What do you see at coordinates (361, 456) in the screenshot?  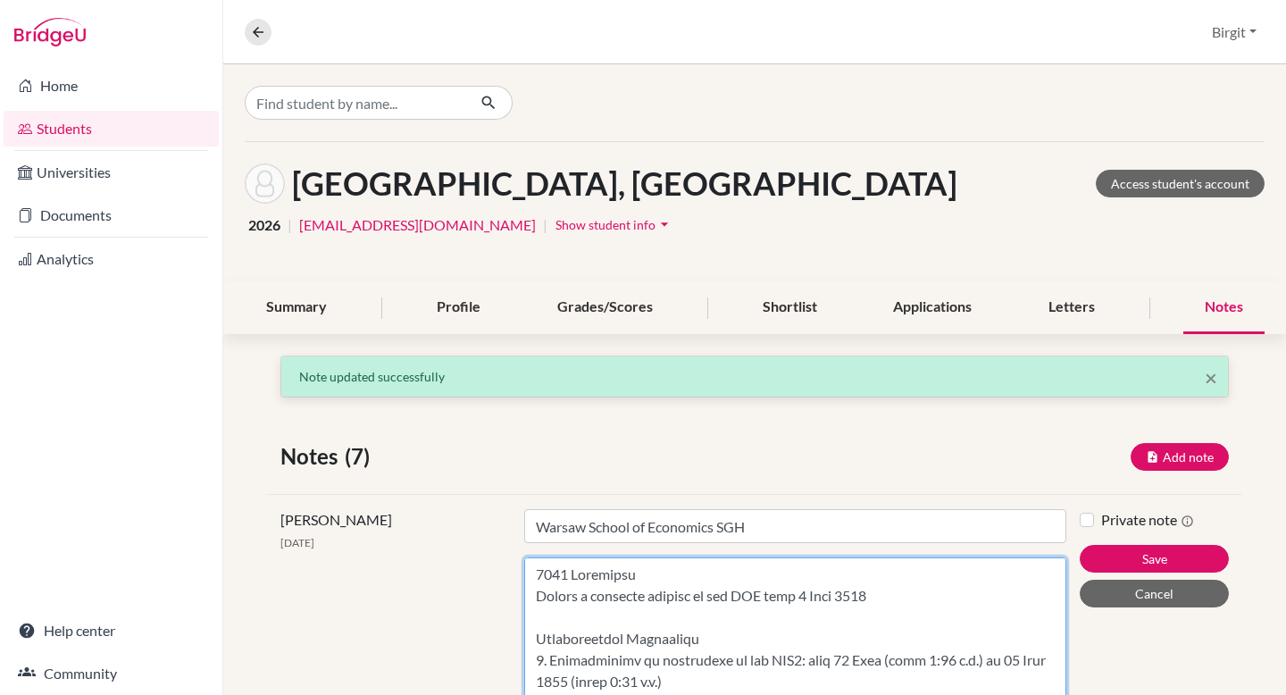 I see `span: (7)` at bounding box center [361, 456].